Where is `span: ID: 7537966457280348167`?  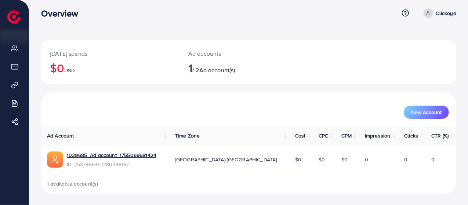 span: ID: 7537966457280348167 is located at coordinates (111, 164).